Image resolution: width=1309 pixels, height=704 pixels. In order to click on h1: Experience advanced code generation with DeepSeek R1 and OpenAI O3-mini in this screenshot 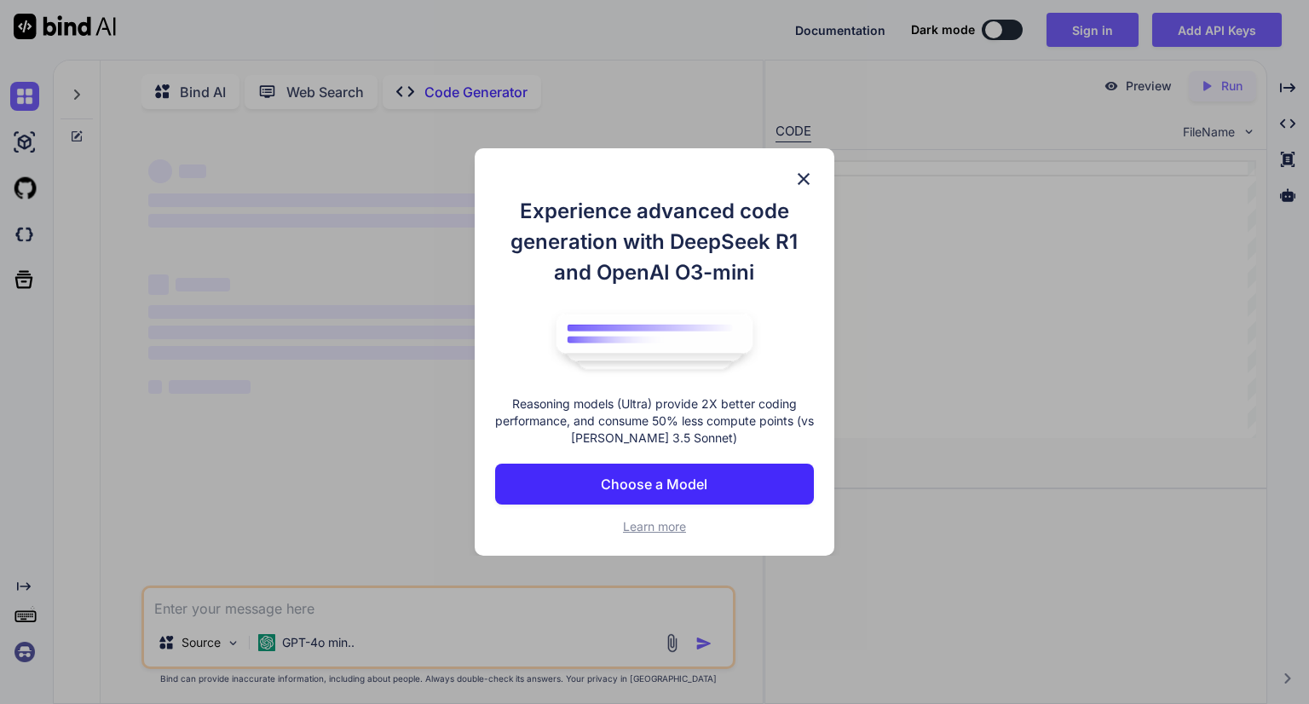, I will do `click(655, 242)`.